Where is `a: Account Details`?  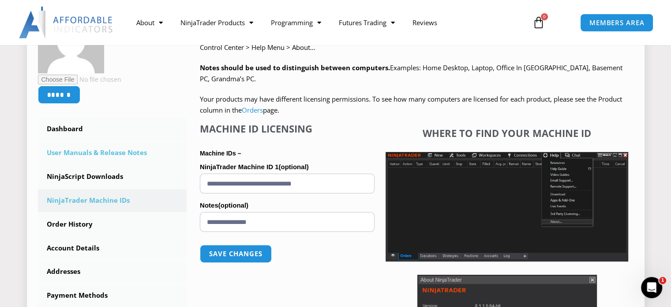
a: Account Details is located at coordinates (113, 248).